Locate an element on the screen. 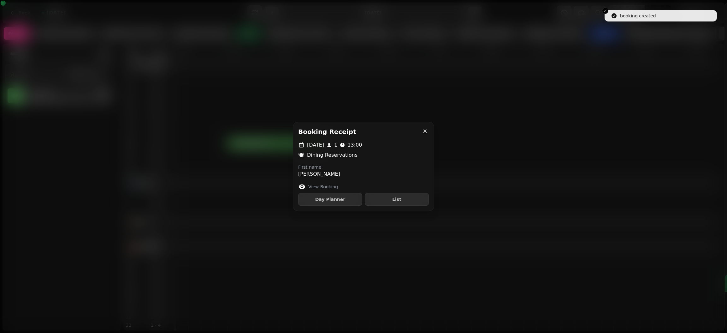  p: 1 is located at coordinates (336, 145).